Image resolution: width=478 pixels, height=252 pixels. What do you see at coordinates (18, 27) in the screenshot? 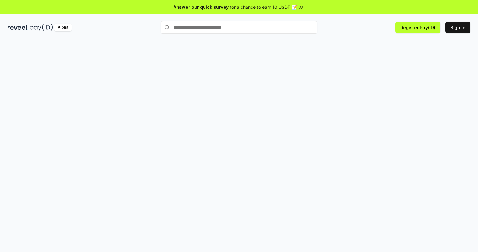
I see `img: reveel_dark` at bounding box center [18, 27].